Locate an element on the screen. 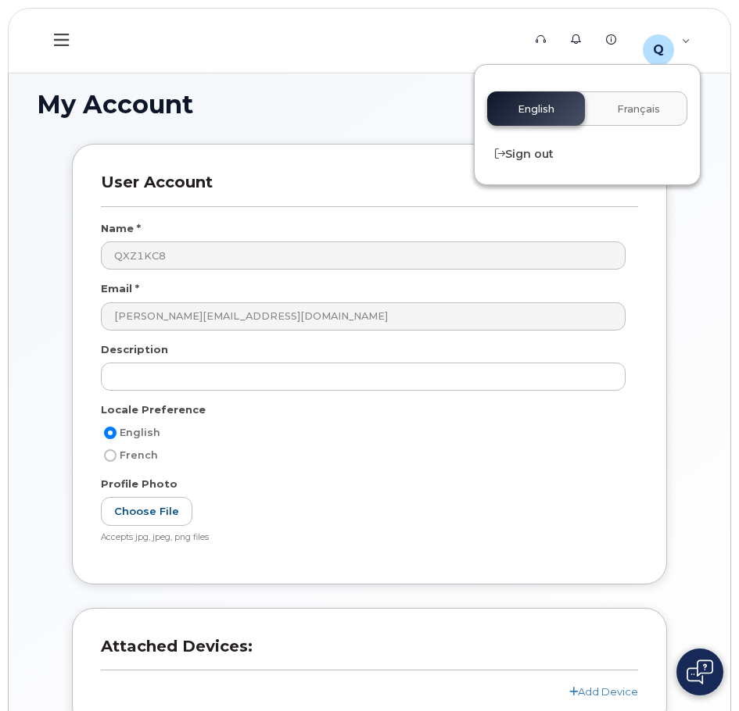  label: Choose File is located at coordinates (146, 511).